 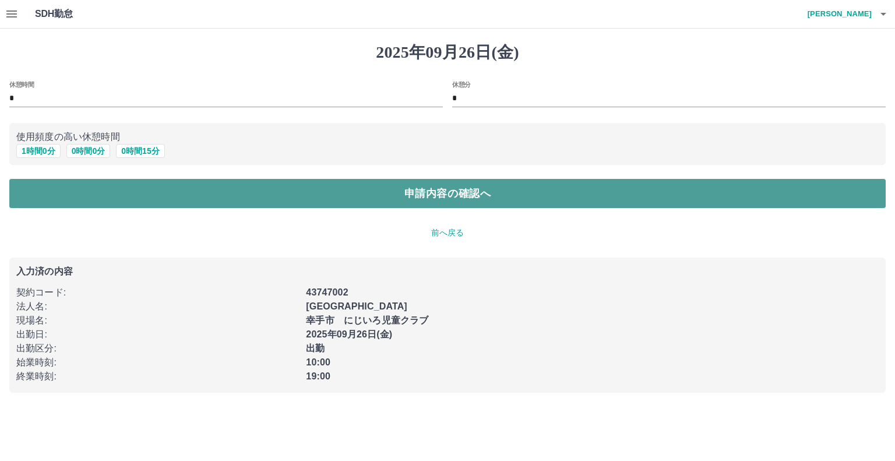 I want to click on b: 19:00, so click(x=318, y=376).